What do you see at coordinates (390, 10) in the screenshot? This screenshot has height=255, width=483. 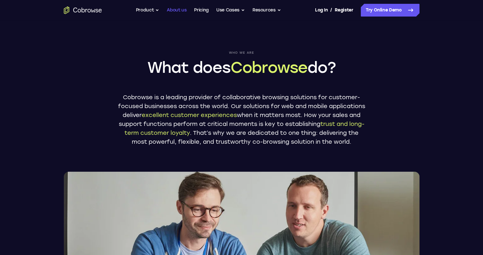 I see `a: Try Online Demo` at bounding box center [390, 10].